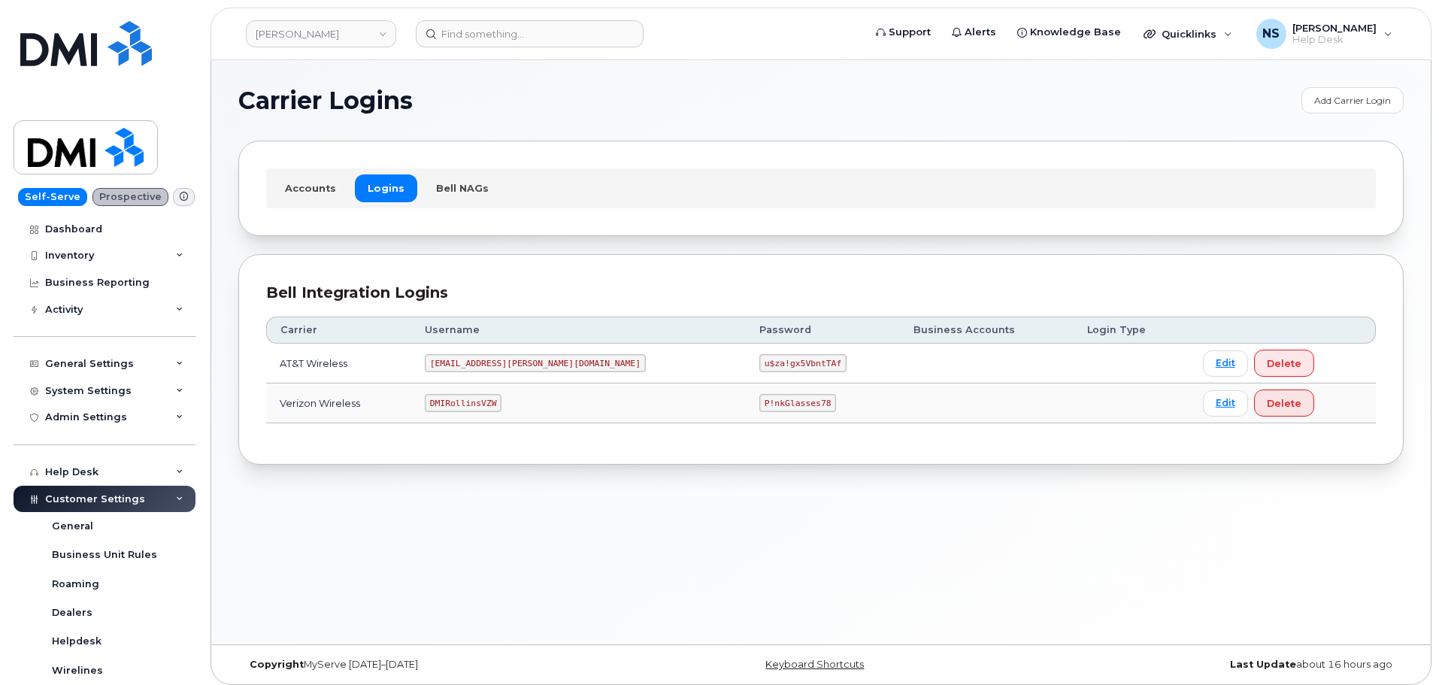 The image size is (1439, 685). What do you see at coordinates (1352, 100) in the screenshot?
I see `a: Add Carrier Login` at bounding box center [1352, 100].